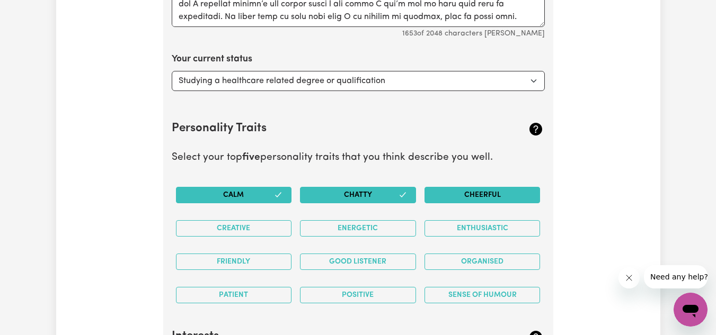  What do you see at coordinates (358, 228) in the screenshot?
I see `button: Energetic` at bounding box center [358, 228].